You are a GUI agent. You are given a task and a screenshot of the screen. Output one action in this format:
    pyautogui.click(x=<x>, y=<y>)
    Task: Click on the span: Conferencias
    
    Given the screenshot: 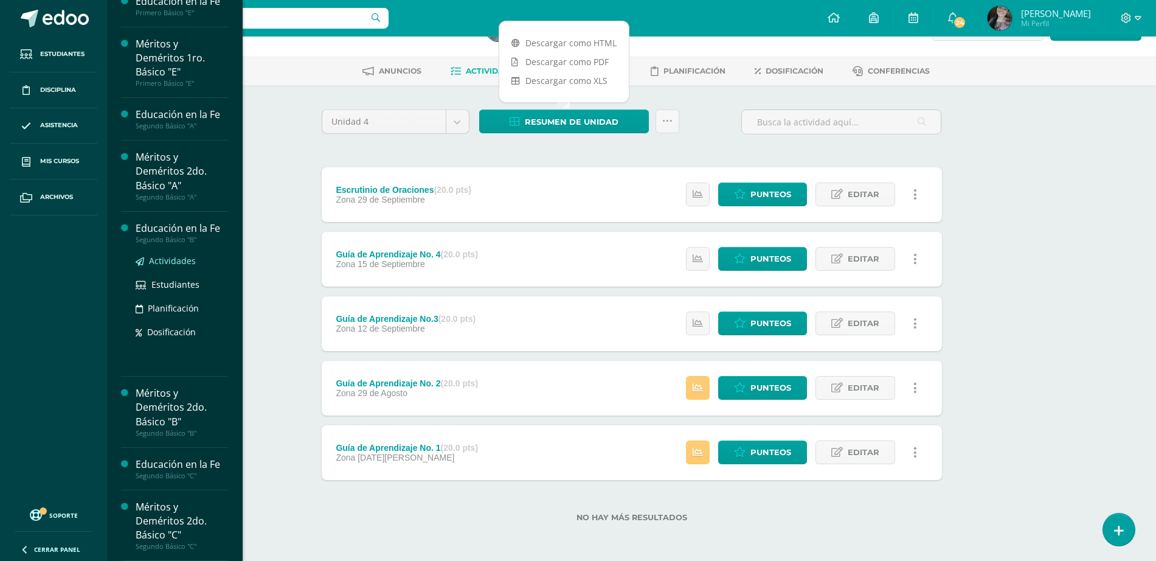 What is the action you would take?
    pyautogui.click(x=899, y=71)
    